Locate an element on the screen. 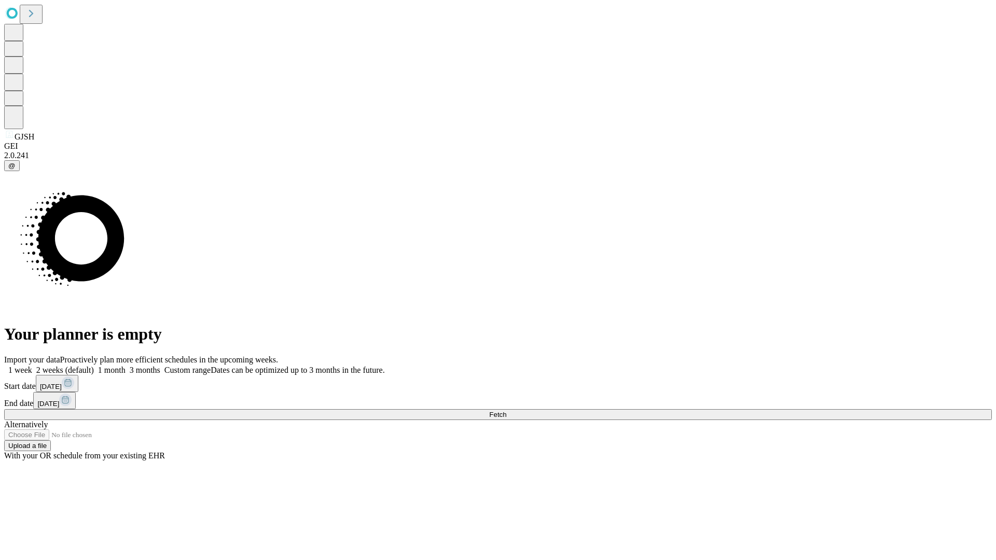 The height and width of the screenshot is (560, 996). button: Upload a file is located at coordinates (27, 446).